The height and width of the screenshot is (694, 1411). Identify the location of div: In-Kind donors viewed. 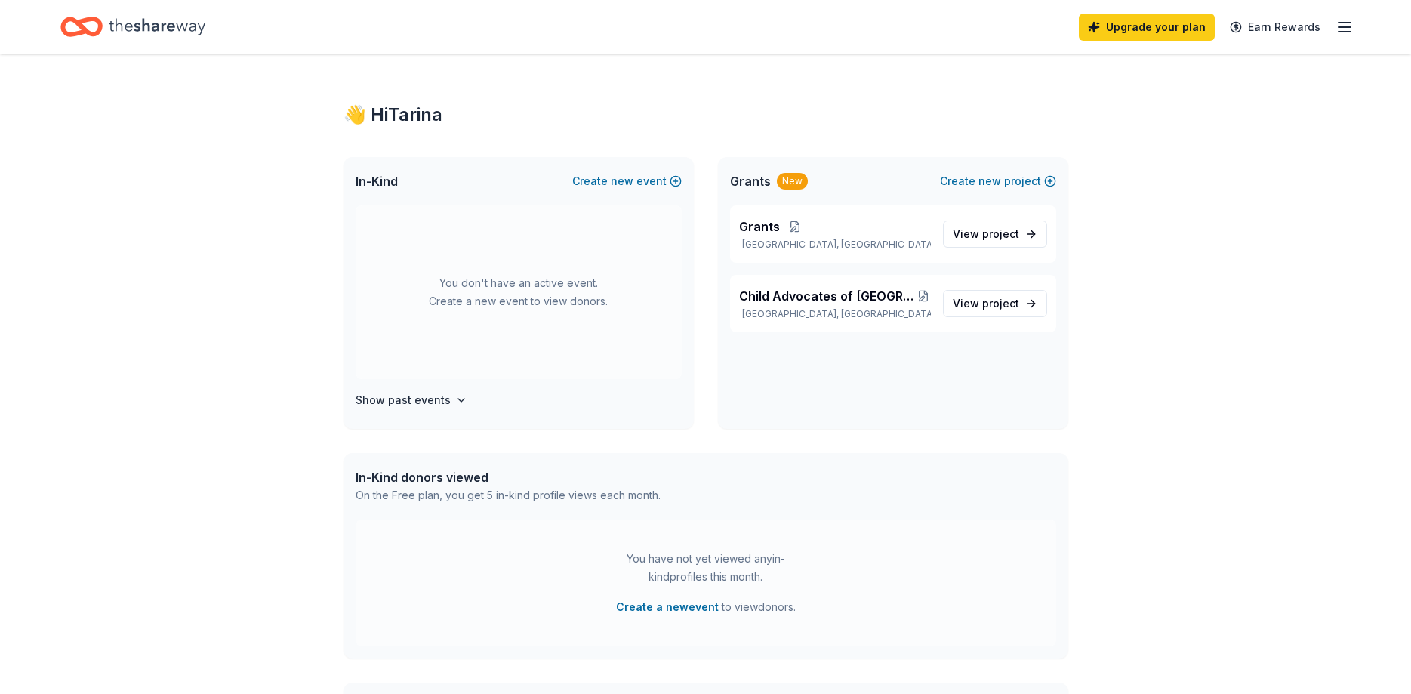
(508, 477).